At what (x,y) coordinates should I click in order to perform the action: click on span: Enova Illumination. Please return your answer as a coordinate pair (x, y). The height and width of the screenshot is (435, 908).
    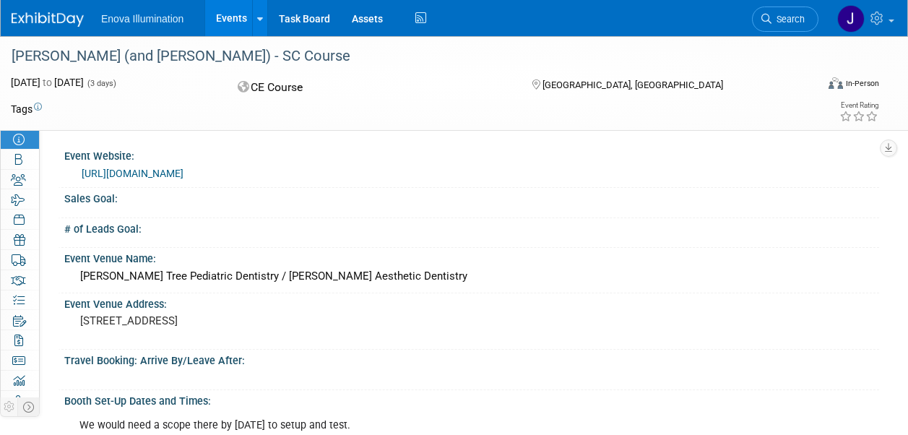
    Looking at the image, I should click on (142, 19).